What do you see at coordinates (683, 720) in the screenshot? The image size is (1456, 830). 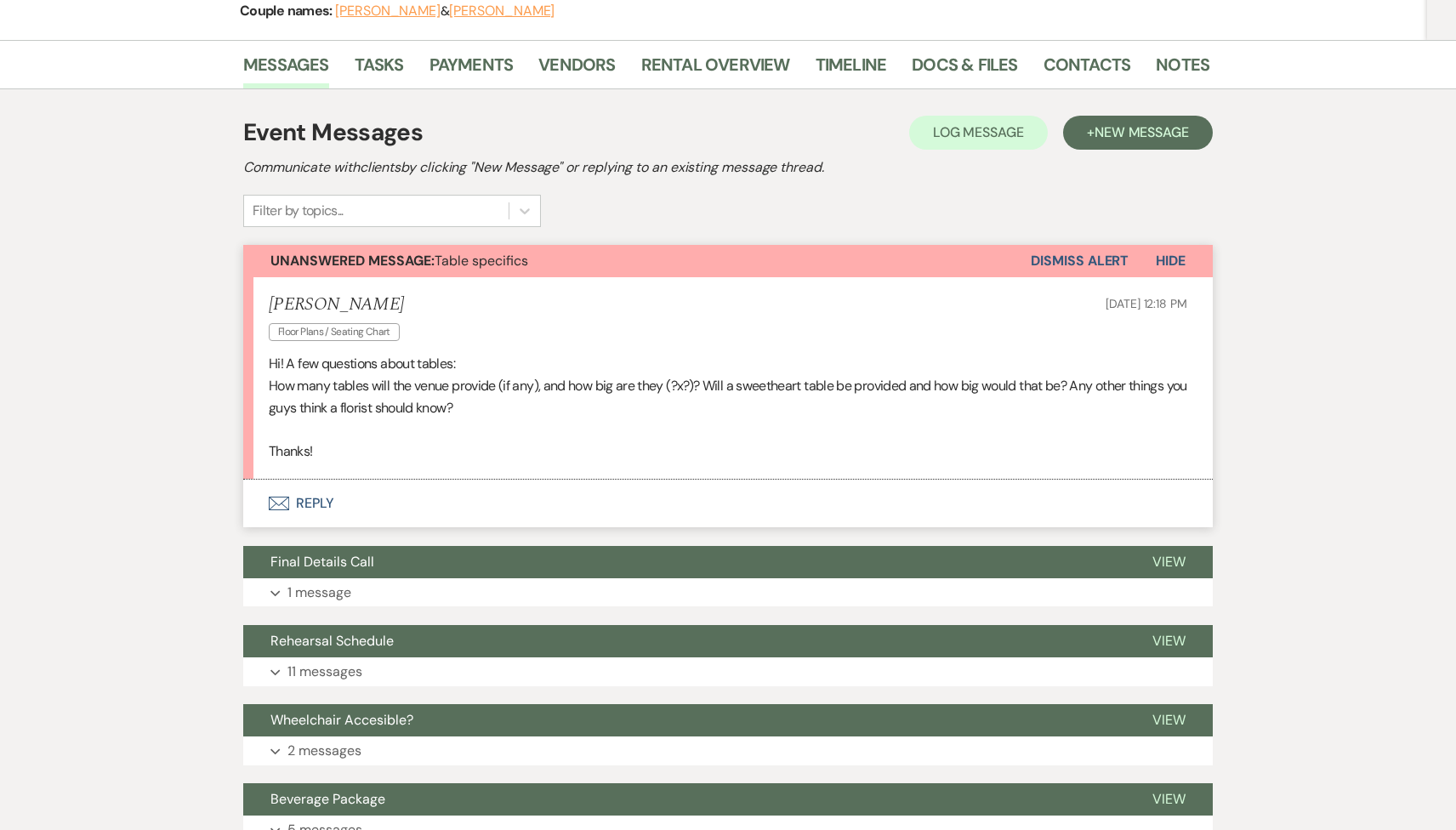 I see `button: Wheelchair Accesible?` at bounding box center [683, 720].